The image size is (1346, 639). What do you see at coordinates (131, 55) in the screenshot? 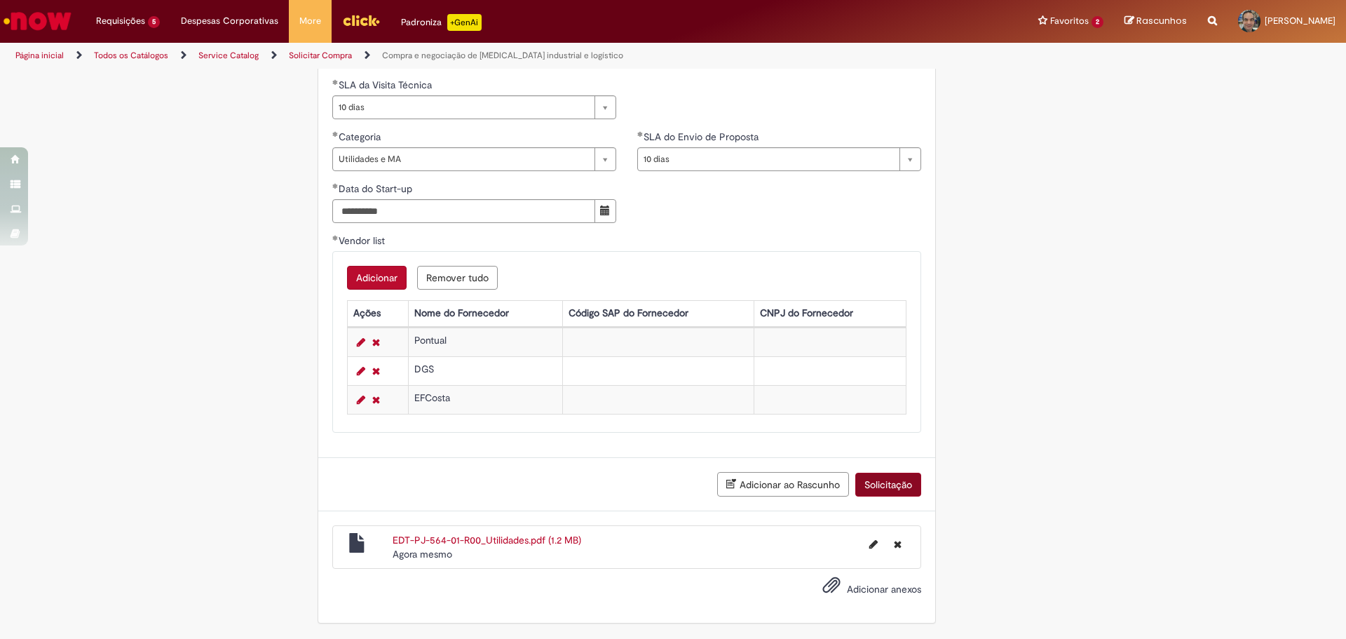
I see `a: Todos os Catálogos` at bounding box center [131, 55].